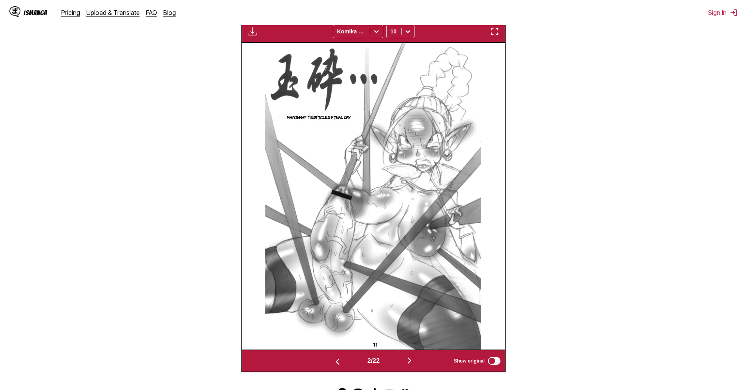  What do you see at coordinates (319, 117) in the screenshot?
I see `p: Mayonnay Testicles Final Day` at bounding box center [319, 117].